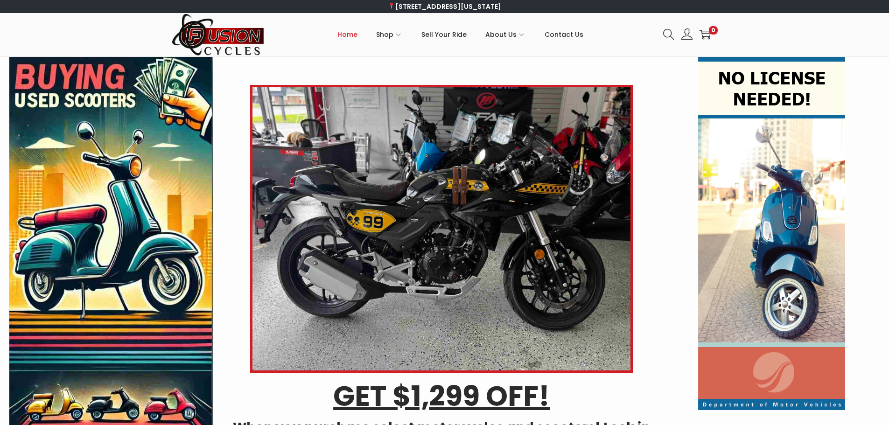 The width and height of the screenshot is (889, 425). What do you see at coordinates (461, 35) in the screenshot?
I see `nav: Primary navigation` at bounding box center [461, 35].